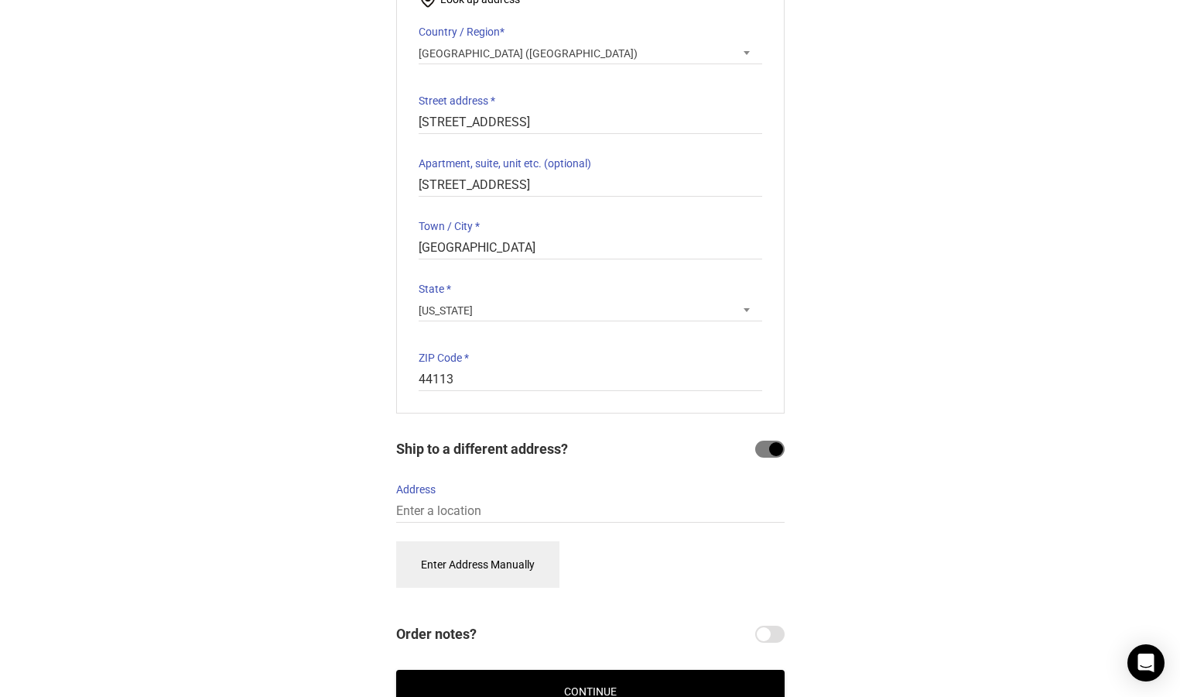 The height and width of the screenshot is (697, 1180). What do you see at coordinates (591, 101) in the screenshot?
I see `label: Street address` at bounding box center [591, 101].